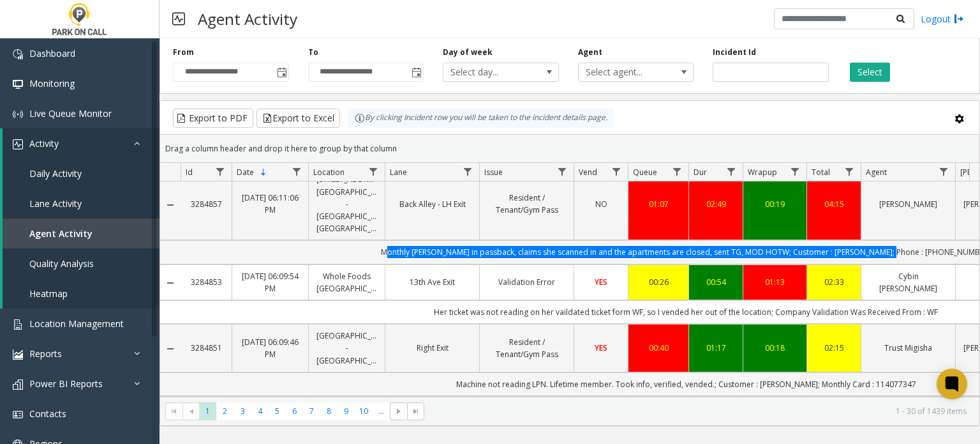 This screenshot has height=444, width=980. What do you see at coordinates (81, 143) in the screenshot?
I see `a: Activity` at bounding box center [81, 143].